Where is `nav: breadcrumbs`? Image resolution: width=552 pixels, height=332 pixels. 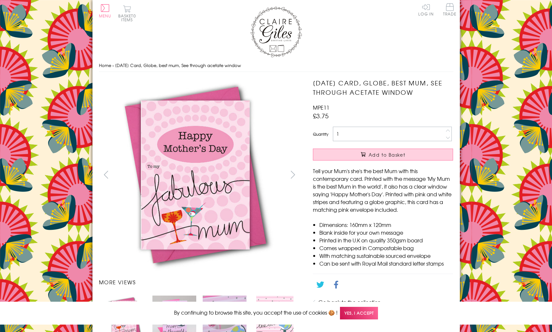
nav: breadcrumbs is located at coordinates (276, 65).